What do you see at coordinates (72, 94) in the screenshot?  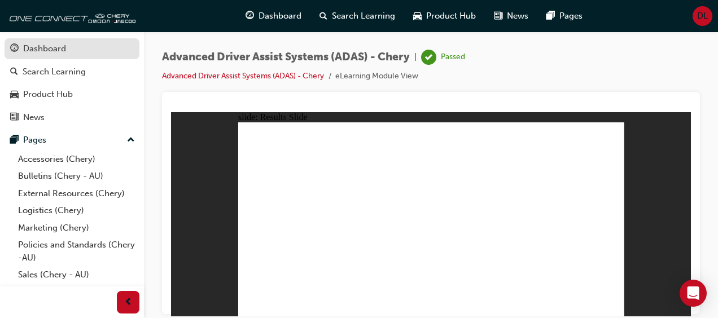 I see `a: Product Hub` at bounding box center [72, 94].